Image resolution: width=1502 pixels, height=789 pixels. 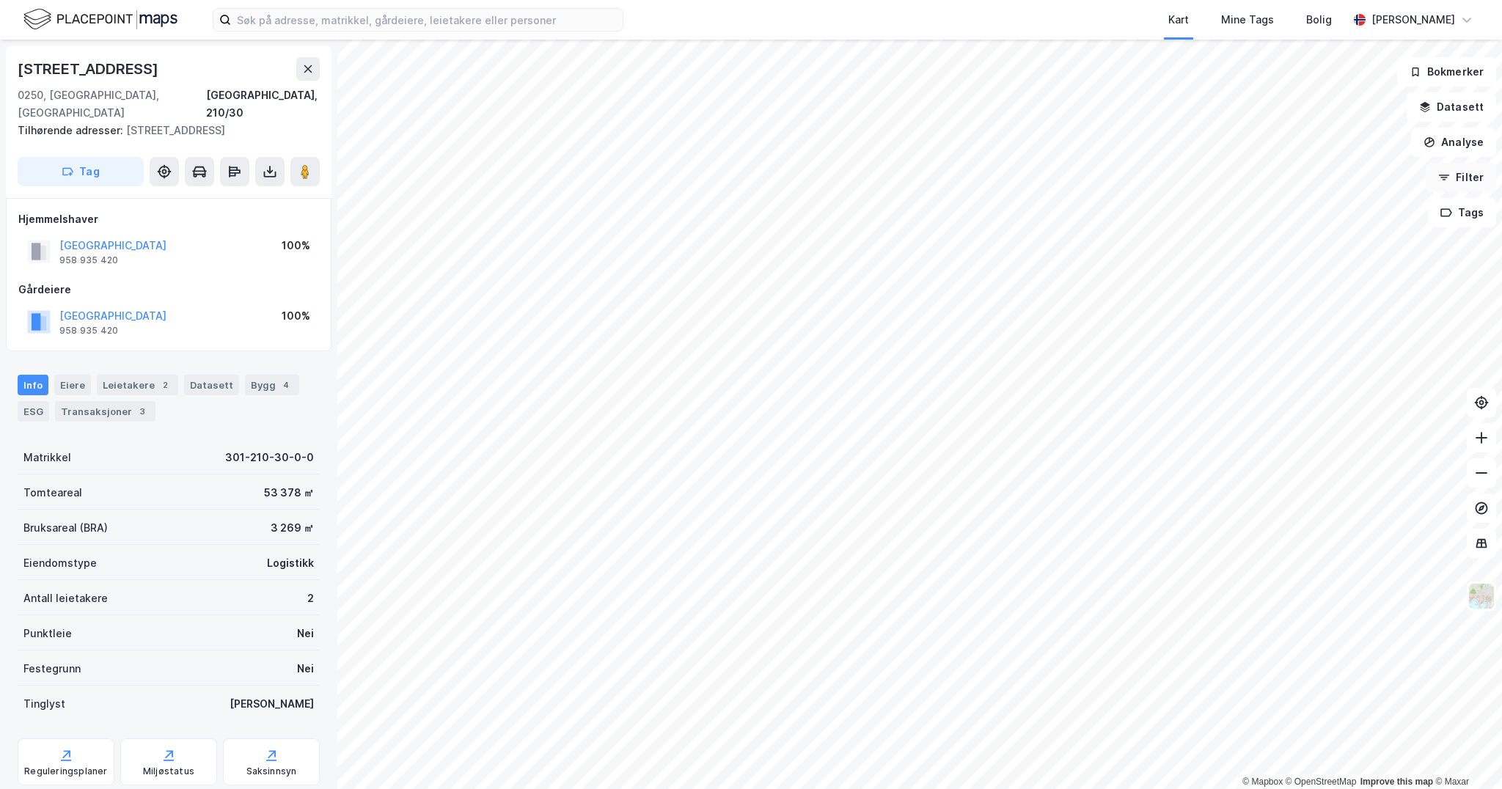 I want to click on span: Tilhørende adresser:, so click(x=72, y=130).